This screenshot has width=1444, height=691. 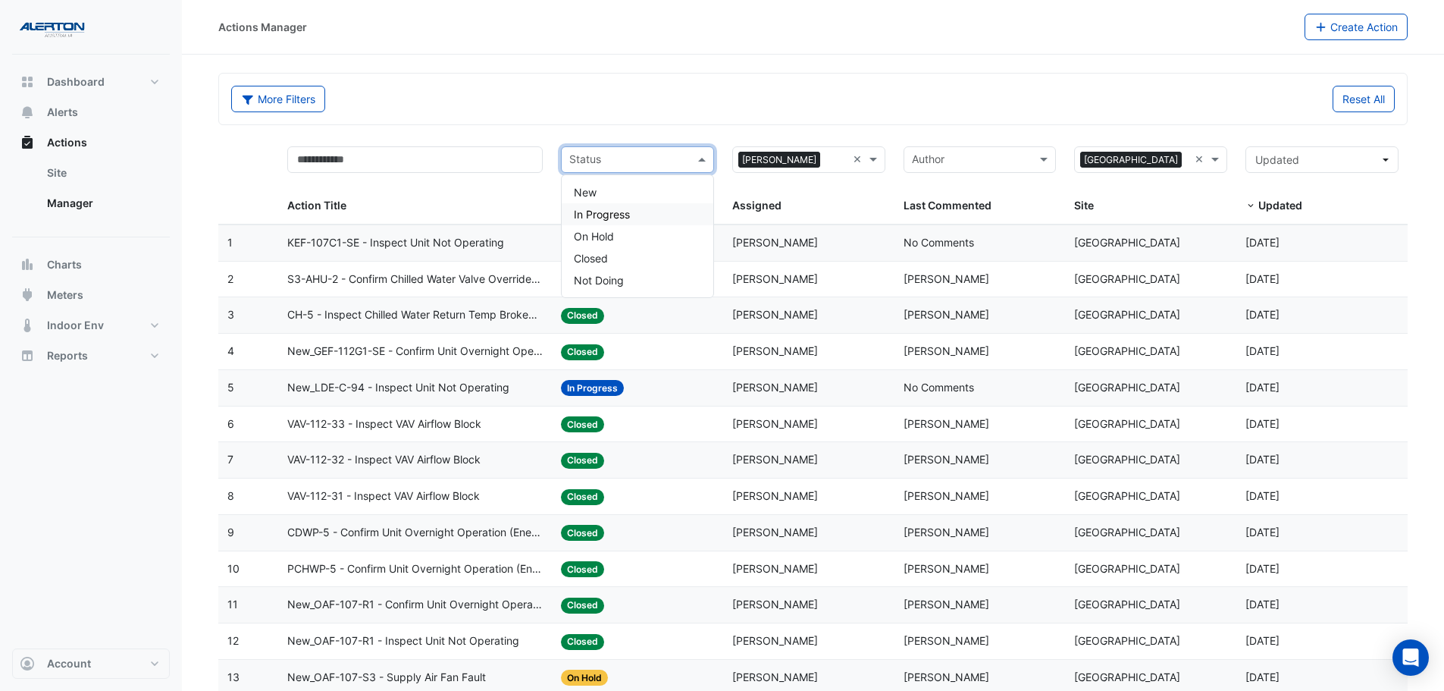 I want to click on span: Last Commented, so click(x=948, y=205).